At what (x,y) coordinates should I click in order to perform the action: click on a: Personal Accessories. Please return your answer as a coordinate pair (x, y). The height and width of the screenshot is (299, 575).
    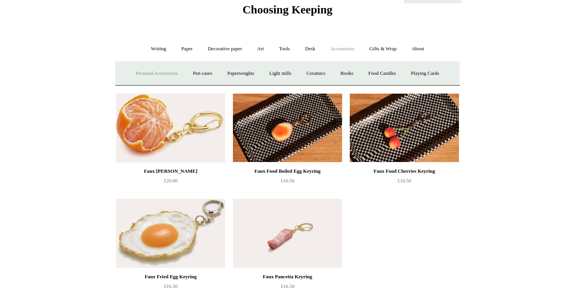
    Looking at the image, I should click on (156, 73).